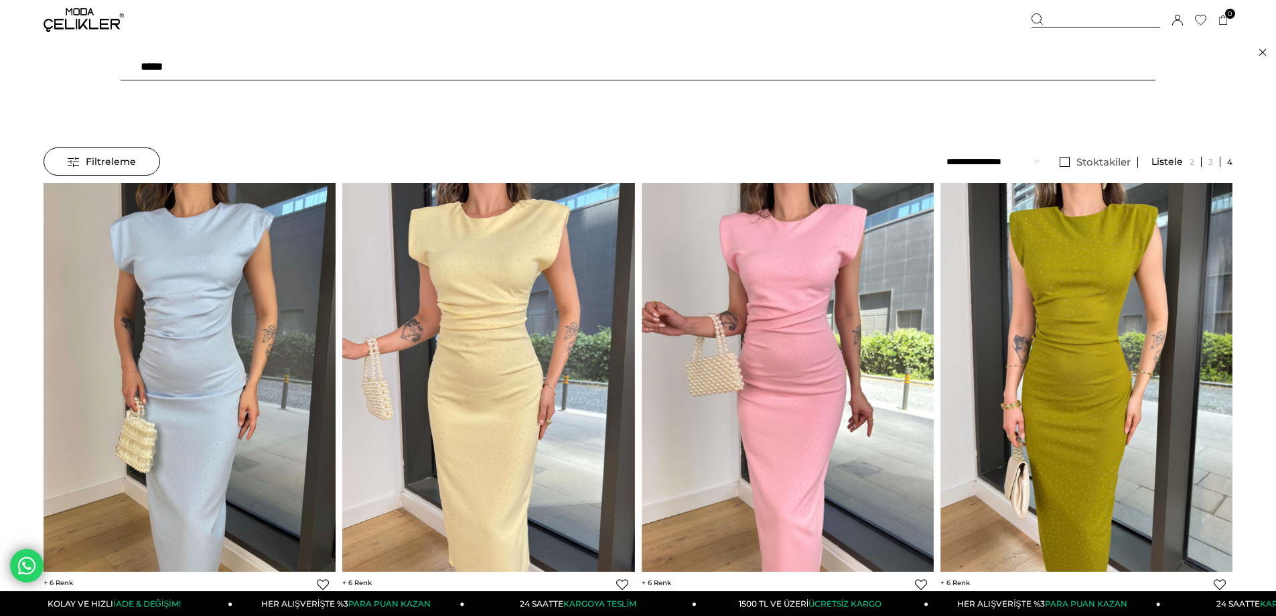 The image size is (1276, 616). I want to click on a: KOLAY VE HIZLIİADE & DEĞİŞİM!, so click(117, 603).